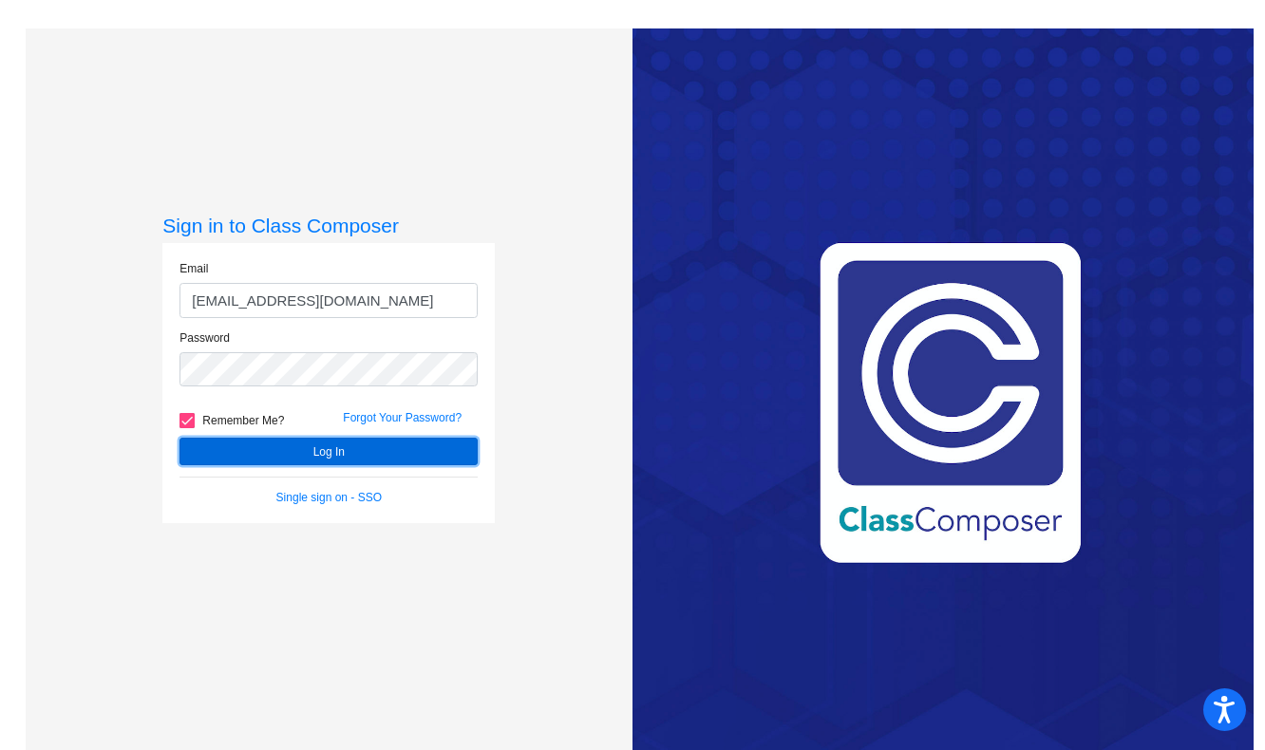  I want to click on h3: Sign in to Class Composer, so click(329, 225).